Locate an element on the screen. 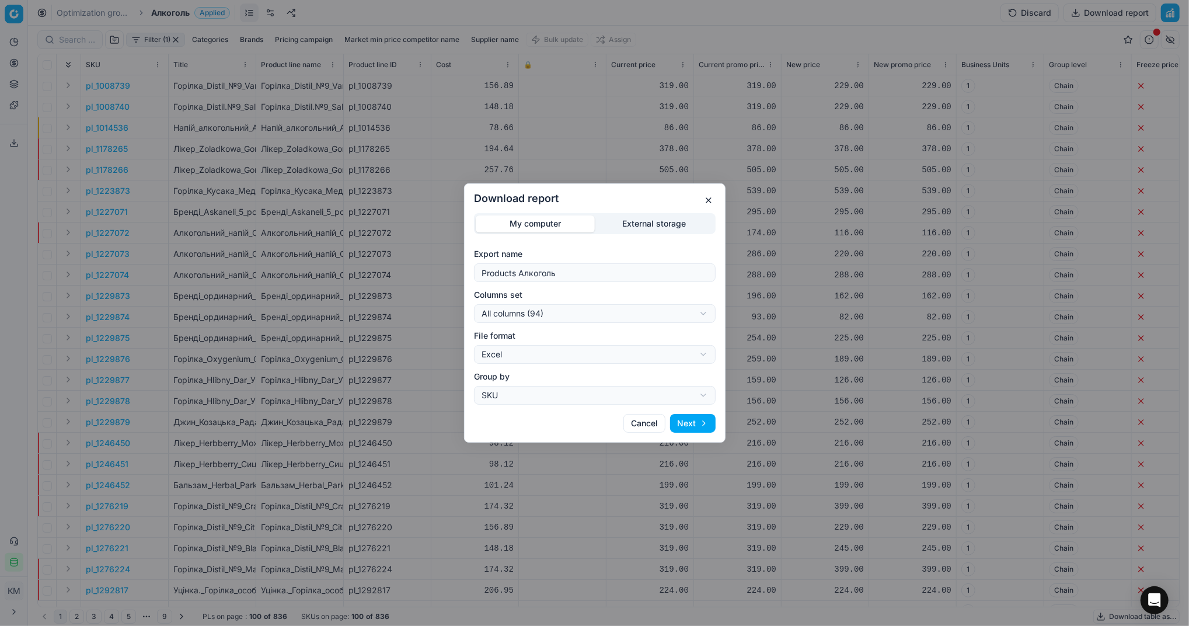 Image resolution: width=1189 pixels, height=626 pixels. label: Export name is located at coordinates (595, 254).